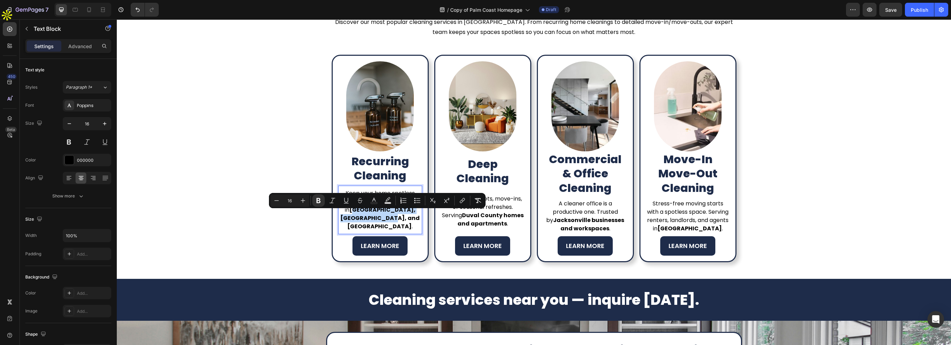  I want to click on img: Deep cleaning service for homes in Jacksonville and surrounding areas, so click(366, 87).